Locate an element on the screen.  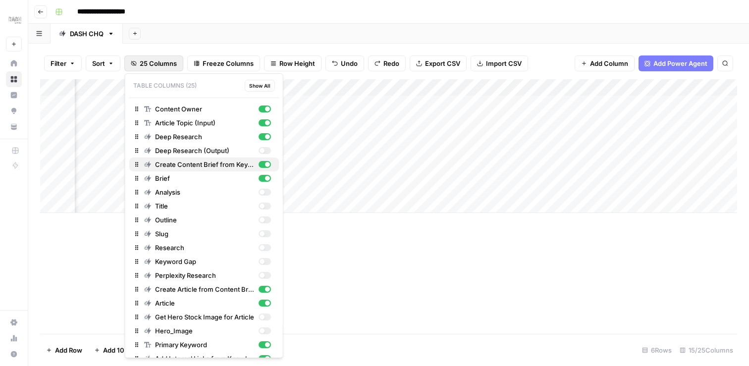
a: Opportunities is located at coordinates (14, 111).